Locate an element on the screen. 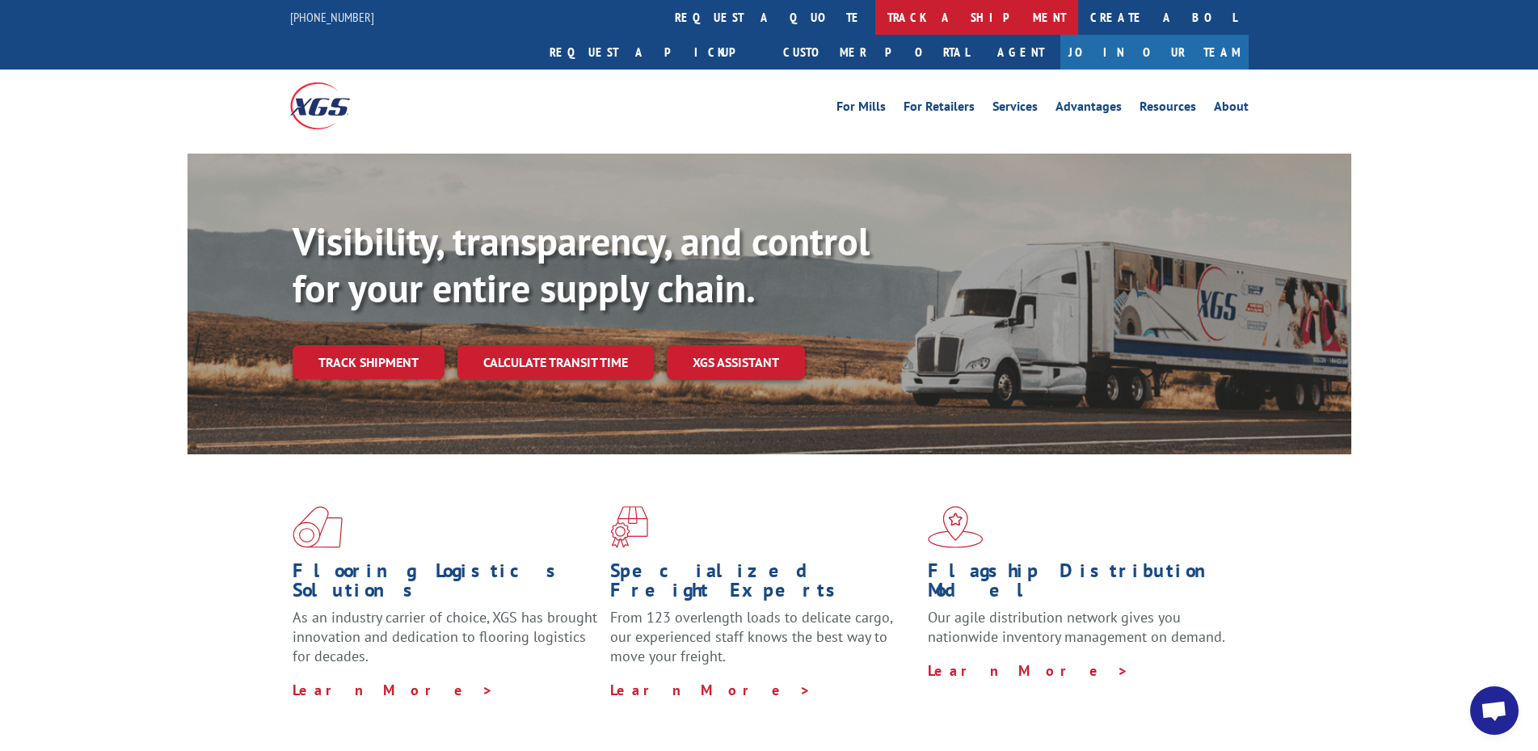 This screenshot has width=1538, height=751. p: From 123 overlength loads to delicate cargo, our experienced staff knows the best way to move you... is located at coordinates (763, 643).